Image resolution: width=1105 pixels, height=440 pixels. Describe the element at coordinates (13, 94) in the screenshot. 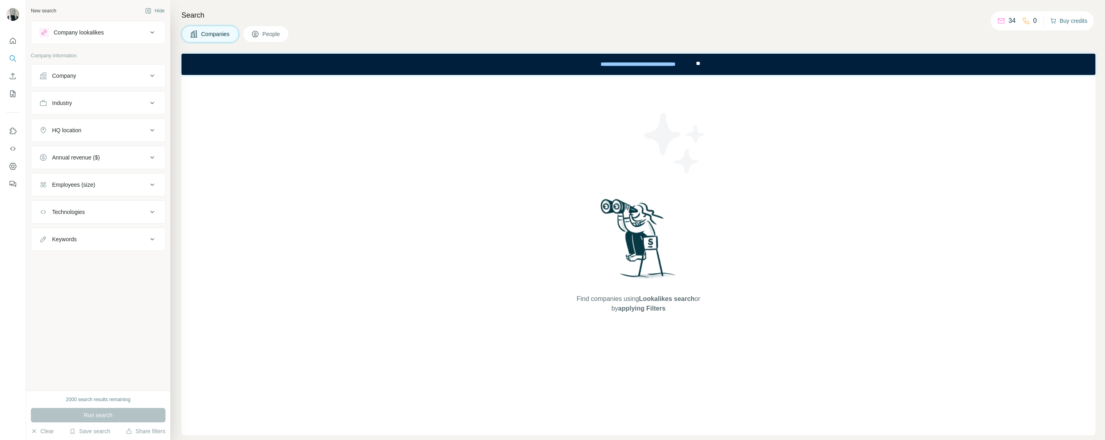

I see `button: My lists` at that location.